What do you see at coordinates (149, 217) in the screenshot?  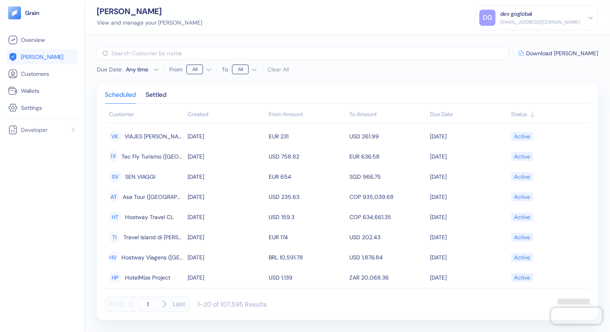 I see `span: Hostway Travel CL` at bounding box center [149, 217].